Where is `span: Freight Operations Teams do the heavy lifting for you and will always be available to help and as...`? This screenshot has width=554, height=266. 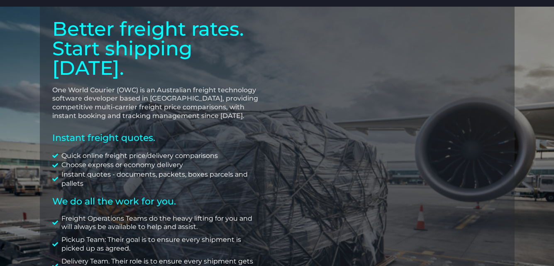 span: Freight Operations Teams do the heavy lifting for you and will always be available to help and as... is located at coordinates (162, 223).